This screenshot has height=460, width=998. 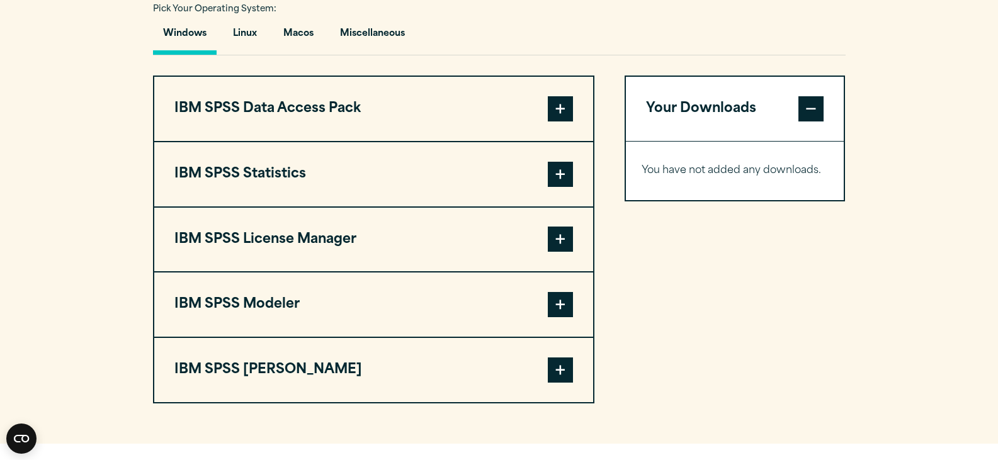 What do you see at coordinates (372, 37) in the screenshot?
I see `button: Miscellaneous` at bounding box center [372, 37].